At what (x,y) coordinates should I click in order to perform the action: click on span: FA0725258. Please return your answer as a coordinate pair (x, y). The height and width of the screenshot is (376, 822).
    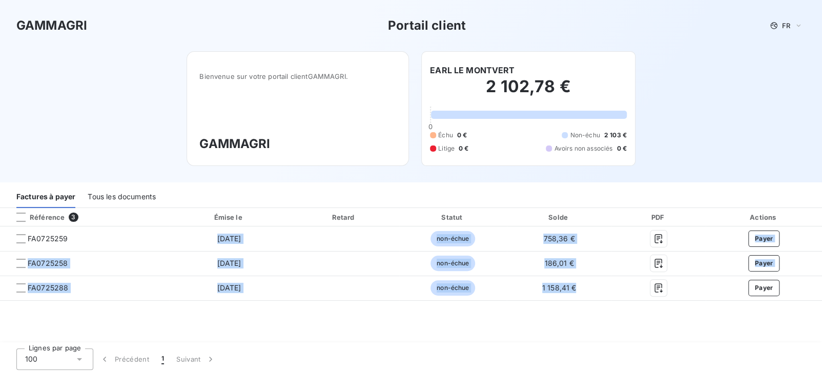
    Looking at the image, I should click on (48, 263).